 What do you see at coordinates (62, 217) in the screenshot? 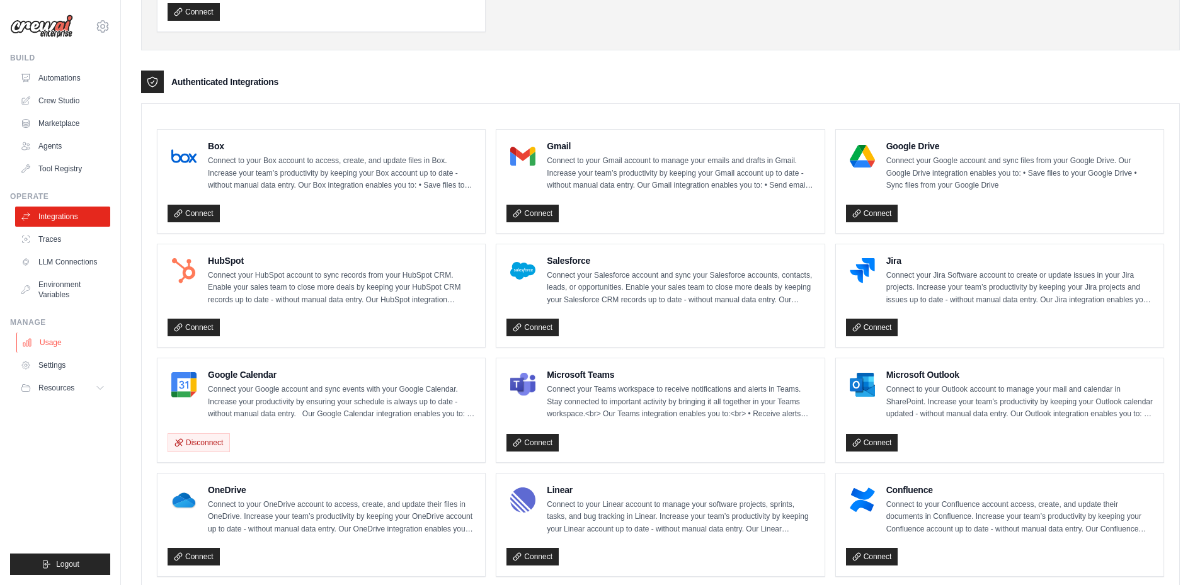
I see `a: Integrations` at bounding box center [62, 217].